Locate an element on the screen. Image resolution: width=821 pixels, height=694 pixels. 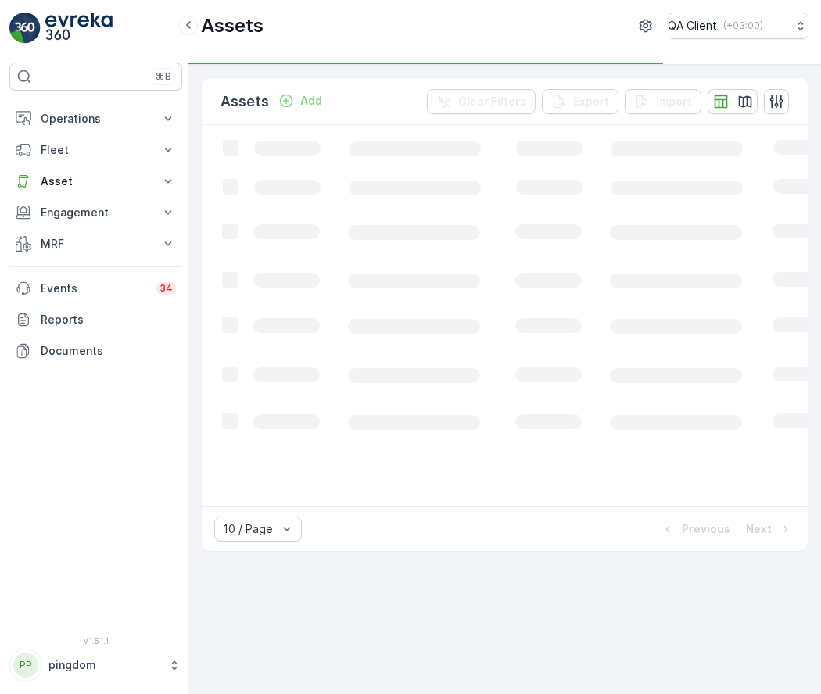
div: PP is located at coordinates (26, 665).